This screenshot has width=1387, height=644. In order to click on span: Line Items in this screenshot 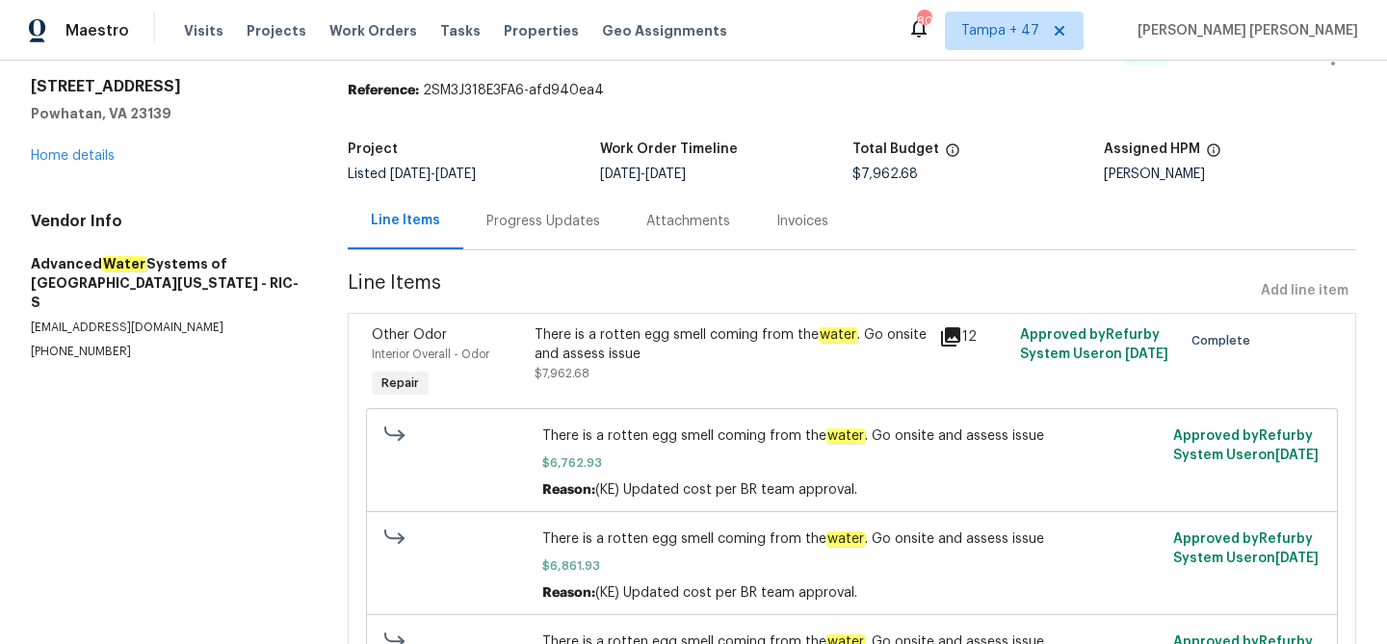, I will do `click(801, 291)`.